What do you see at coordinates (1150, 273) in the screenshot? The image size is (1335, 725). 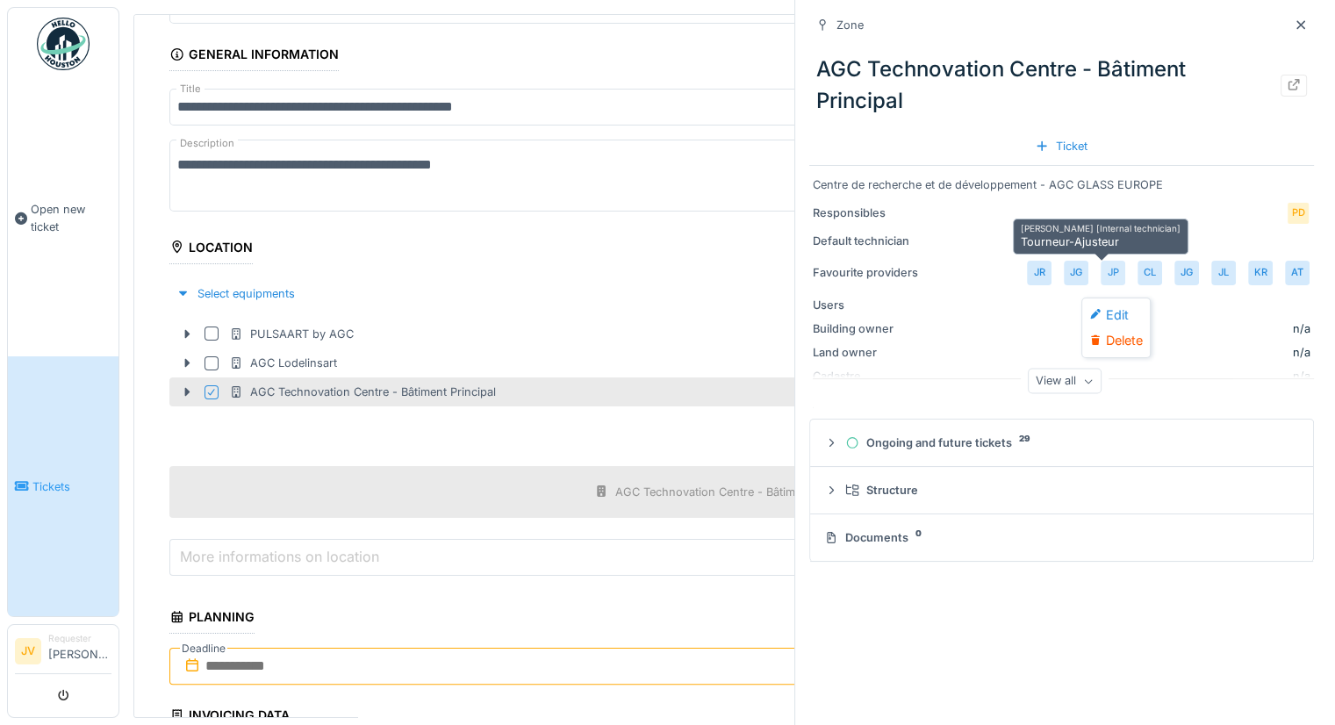 I see `div: CL` at bounding box center [1150, 273].